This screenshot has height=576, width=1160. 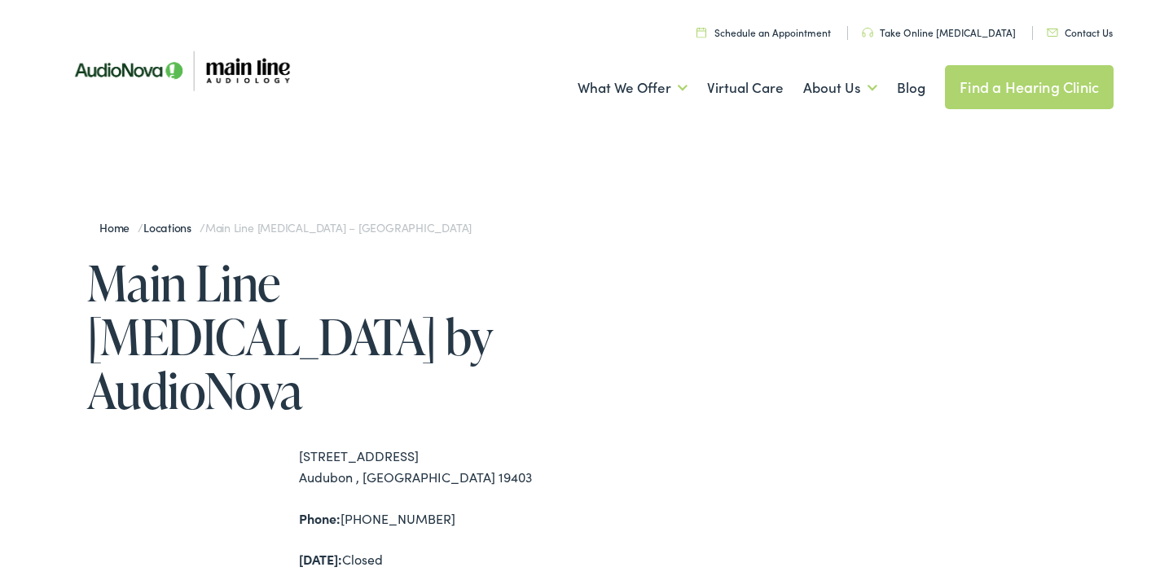 What do you see at coordinates (911, 88) in the screenshot?
I see `a: Blog` at bounding box center [911, 88].